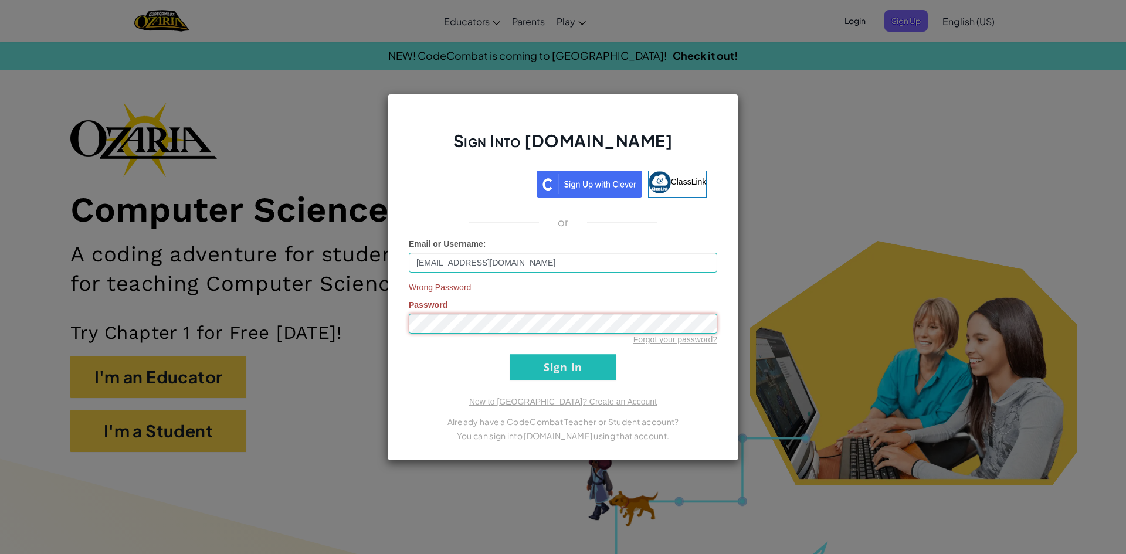 The height and width of the screenshot is (554, 1126). I want to click on span: ClassLink, so click(689, 181).